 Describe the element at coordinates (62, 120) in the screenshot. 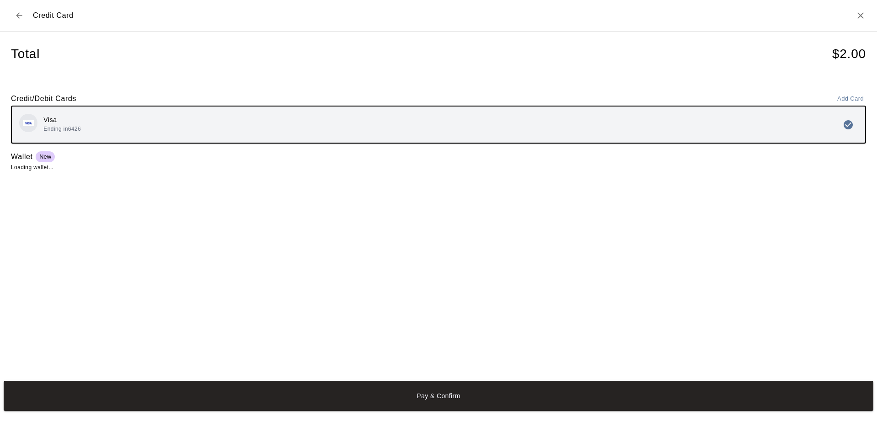

I see `p: Visa` at that location.